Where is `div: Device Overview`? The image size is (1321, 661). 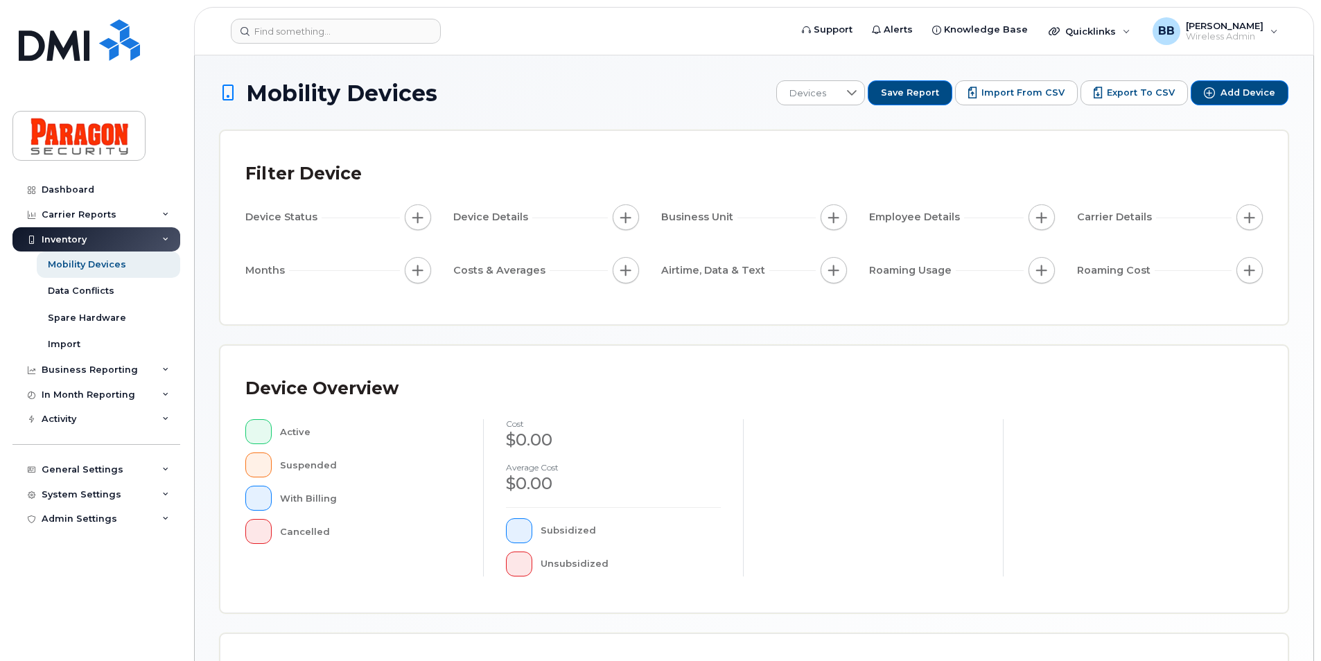
div: Device Overview is located at coordinates (322, 389).